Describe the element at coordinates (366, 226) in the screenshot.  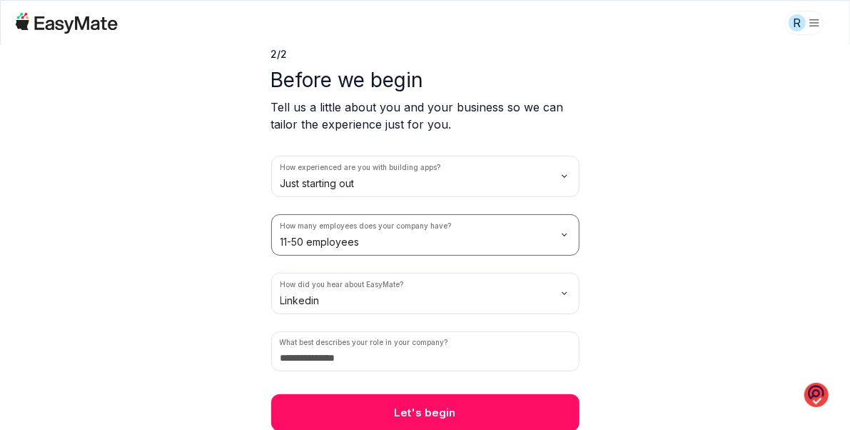
I see `label: How many employees does your company have?` at that location.